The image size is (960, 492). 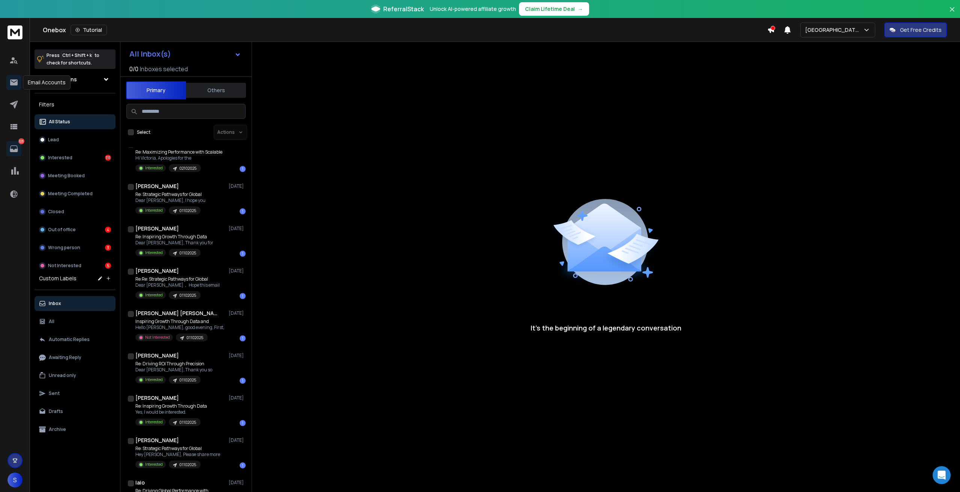 I want to click on button: Archive, so click(x=75, y=430).